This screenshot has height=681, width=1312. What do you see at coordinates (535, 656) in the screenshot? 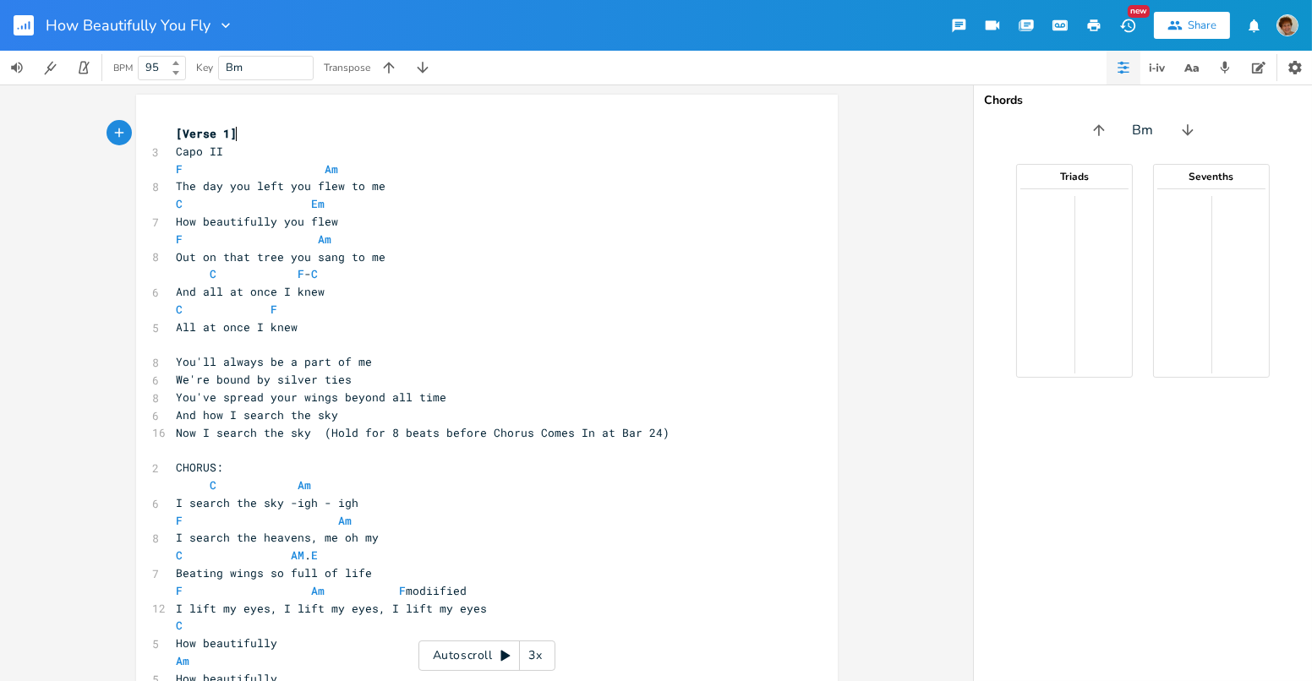
I see `div: 3x` at bounding box center [535, 656].